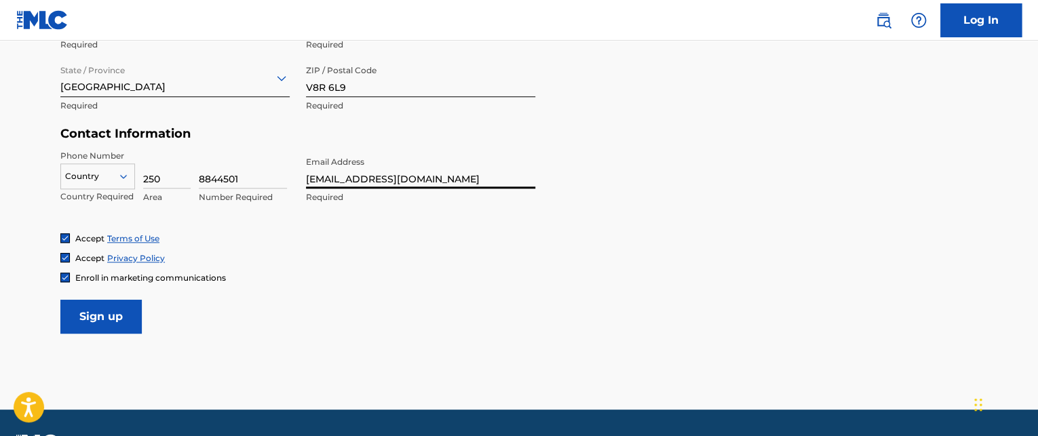 The image size is (1038, 436). What do you see at coordinates (981, 20) in the screenshot?
I see `a: Log In` at bounding box center [981, 20].